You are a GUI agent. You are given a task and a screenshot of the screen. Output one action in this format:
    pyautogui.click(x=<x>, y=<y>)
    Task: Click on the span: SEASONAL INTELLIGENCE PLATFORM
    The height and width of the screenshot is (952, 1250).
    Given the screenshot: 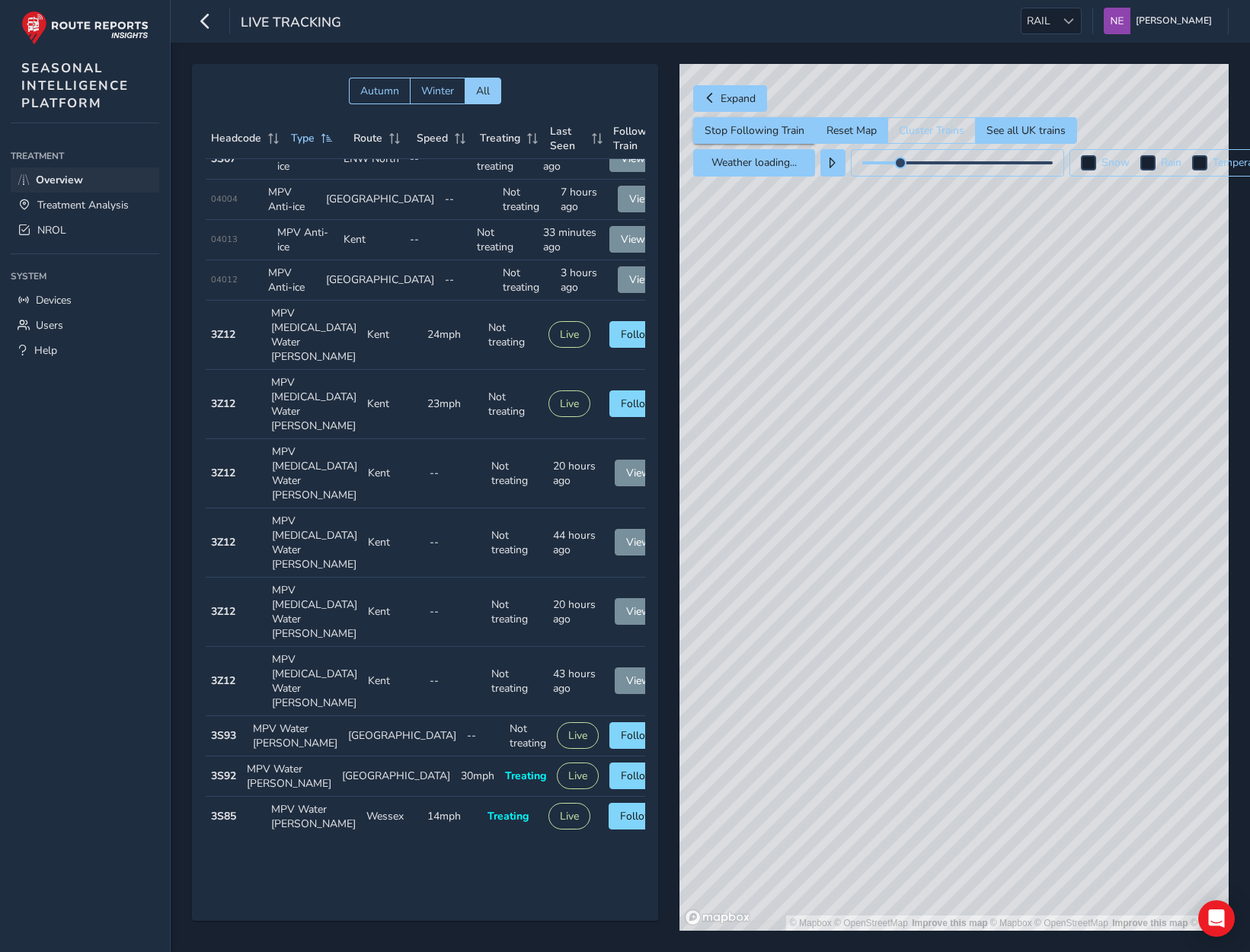 What is the action you would take?
    pyautogui.click(x=74, y=85)
    